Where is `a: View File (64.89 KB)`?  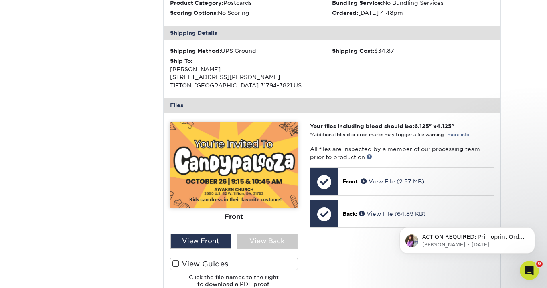 a: View File (64.89 KB) is located at coordinates (392, 213).